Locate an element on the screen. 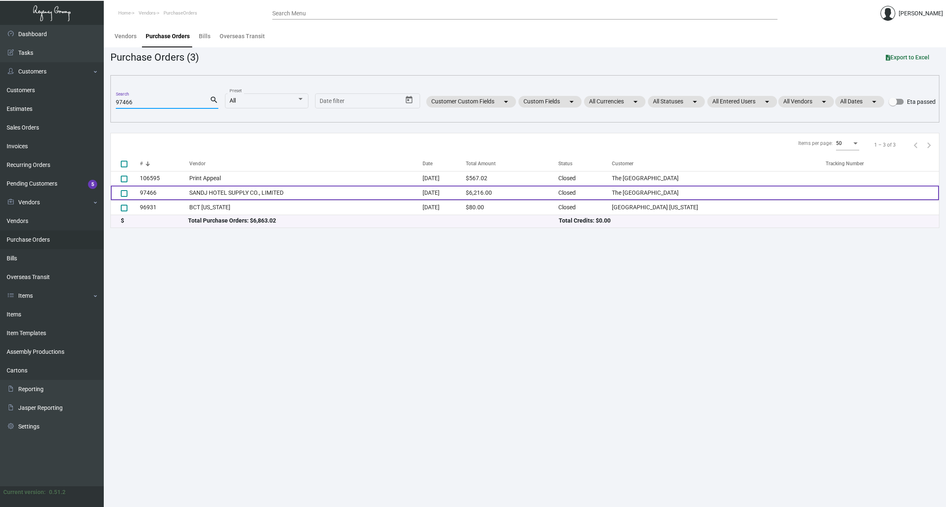 The image size is (946, 507). input: Start date is located at coordinates (332, 101).